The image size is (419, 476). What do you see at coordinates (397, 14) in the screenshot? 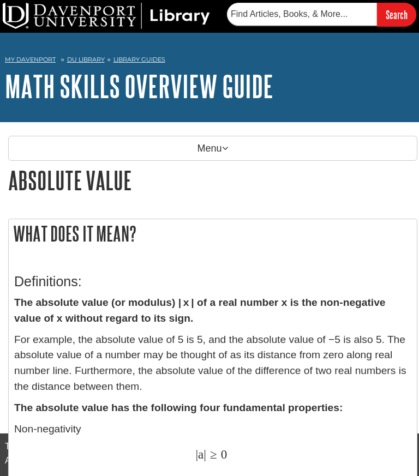
I see `input: Search` at bounding box center [397, 14].